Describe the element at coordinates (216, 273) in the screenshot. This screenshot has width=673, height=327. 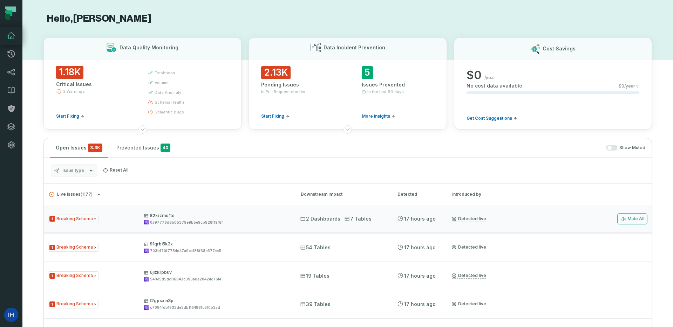
I see `p: 6jizk1pbuv` at that location.